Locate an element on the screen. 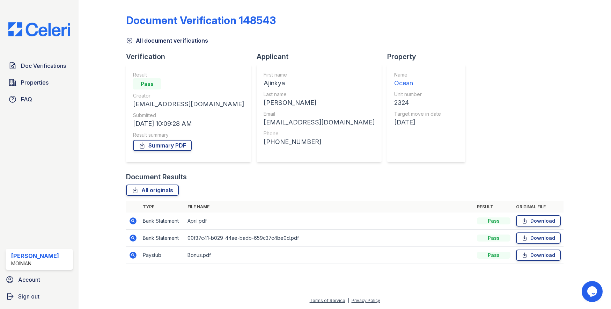  span: FAQ is located at coordinates (27, 99).